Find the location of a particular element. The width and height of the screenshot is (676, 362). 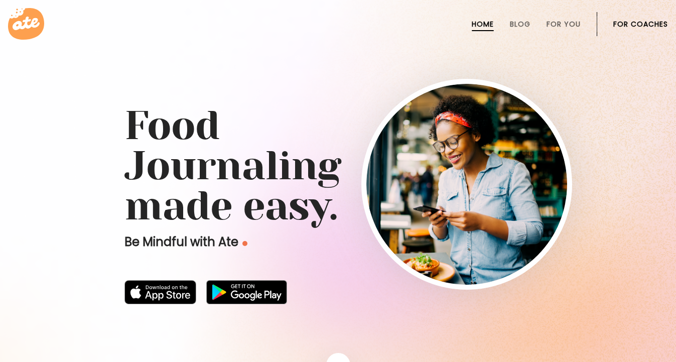

a: Home is located at coordinates (483, 24).